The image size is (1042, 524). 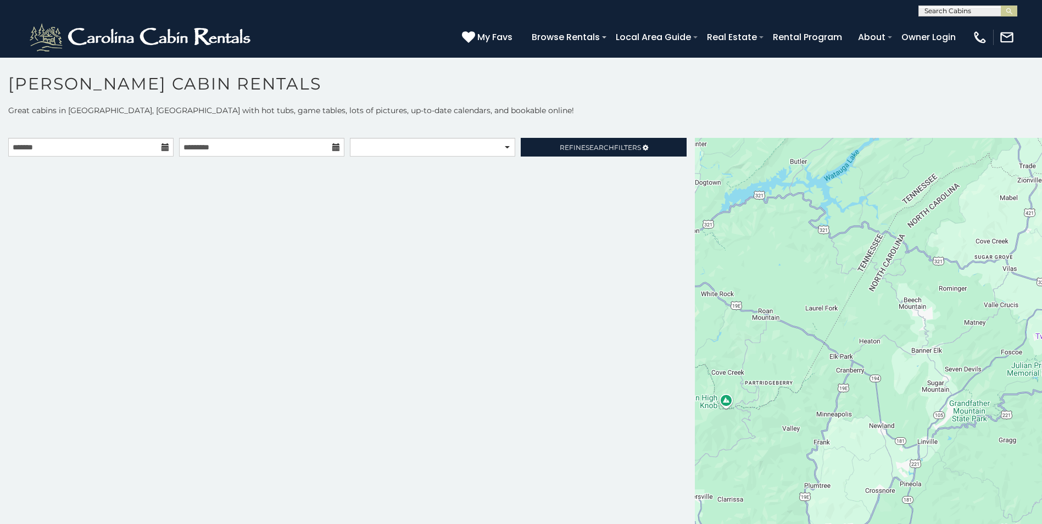 What do you see at coordinates (807, 37) in the screenshot?
I see `a: Rental Program` at bounding box center [807, 37].